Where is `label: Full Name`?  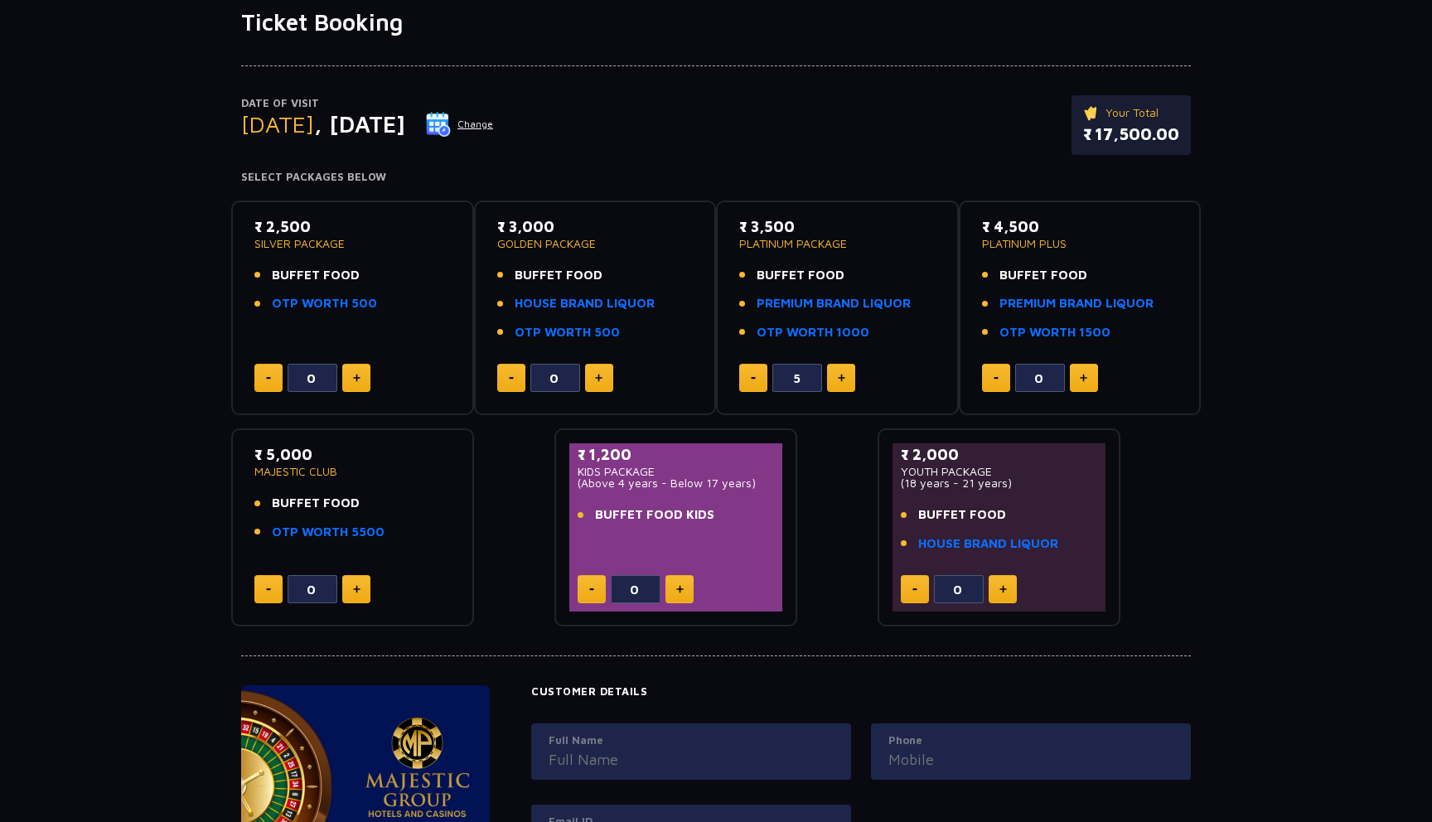 label: Full Name is located at coordinates (691, 741).